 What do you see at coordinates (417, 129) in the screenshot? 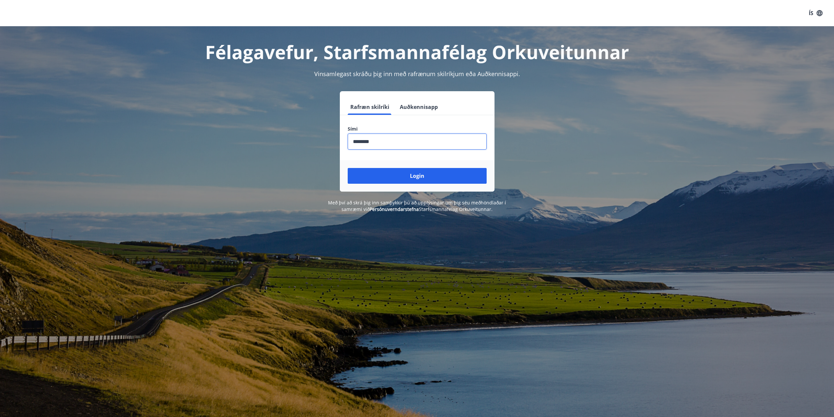
I see `label: Sími` at bounding box center [417, 129].